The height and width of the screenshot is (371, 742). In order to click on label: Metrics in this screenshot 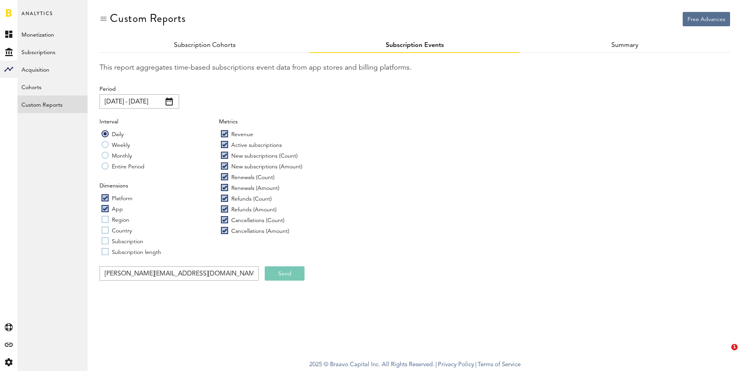, I will do `click(228, 122)`.